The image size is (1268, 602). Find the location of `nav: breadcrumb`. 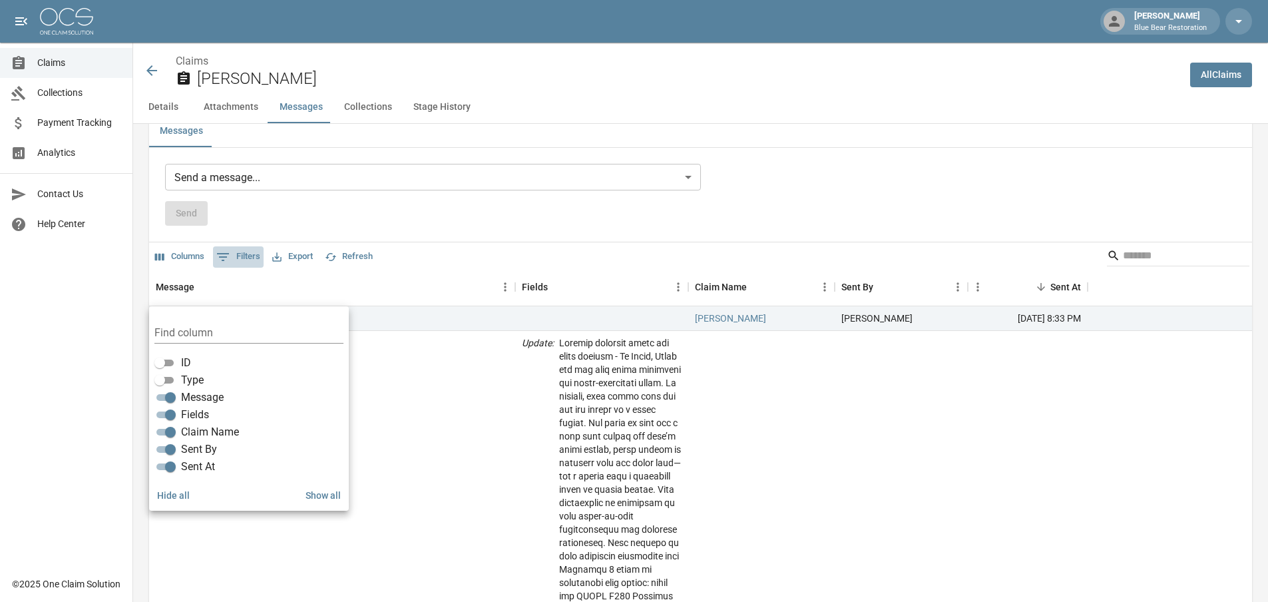

nav: breadcrumb is located at coordinates (678, 61).